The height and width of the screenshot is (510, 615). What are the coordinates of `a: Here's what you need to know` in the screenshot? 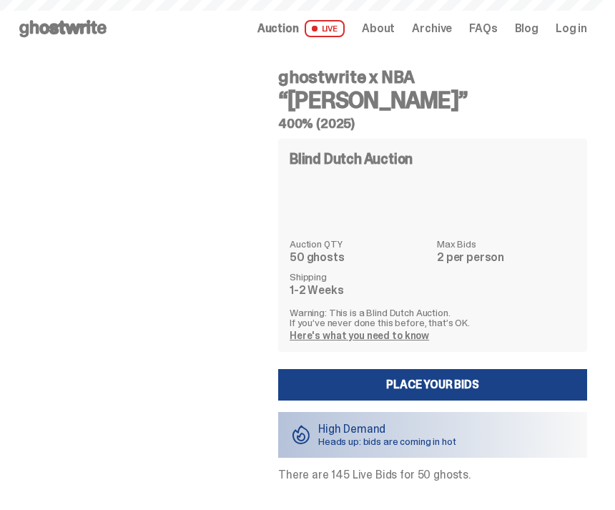 It's located at (359, 335).